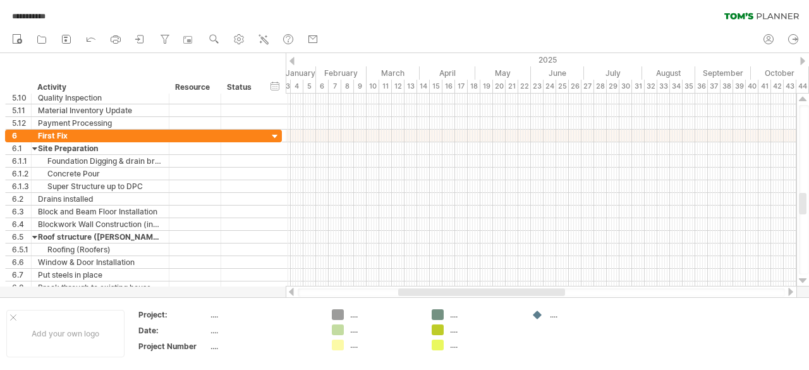 The image size is (809, 370). Describe the element at coordinates (780, 73) in the screenshot. I see `div: October 2025` at that location.